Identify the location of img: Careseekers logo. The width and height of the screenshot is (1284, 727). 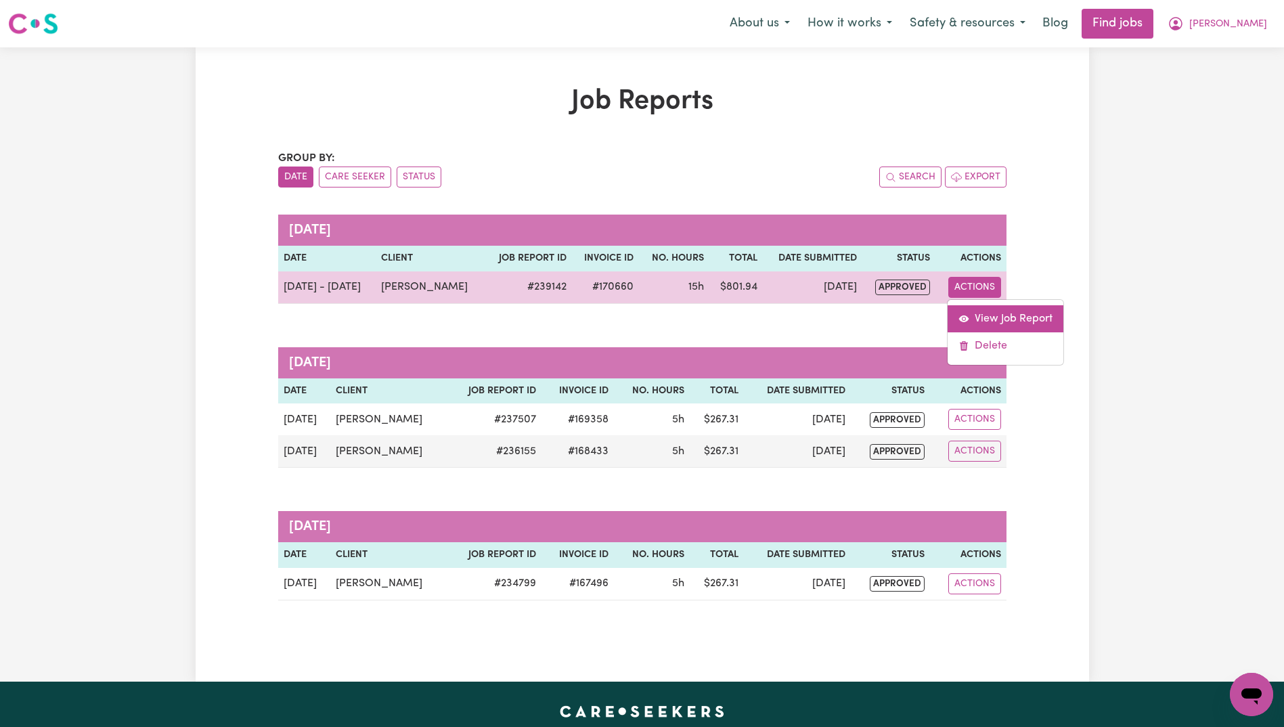
(33, 24).